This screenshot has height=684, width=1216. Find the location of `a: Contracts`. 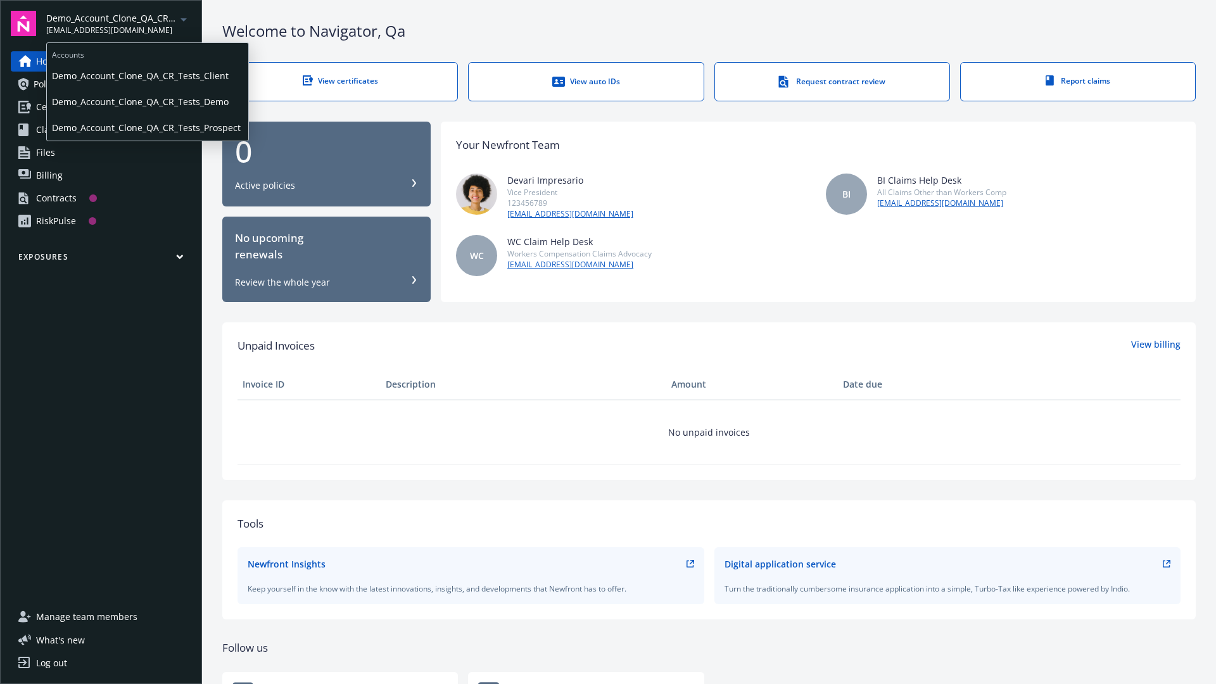

a: Contracts is located at coordinates (101, 198).